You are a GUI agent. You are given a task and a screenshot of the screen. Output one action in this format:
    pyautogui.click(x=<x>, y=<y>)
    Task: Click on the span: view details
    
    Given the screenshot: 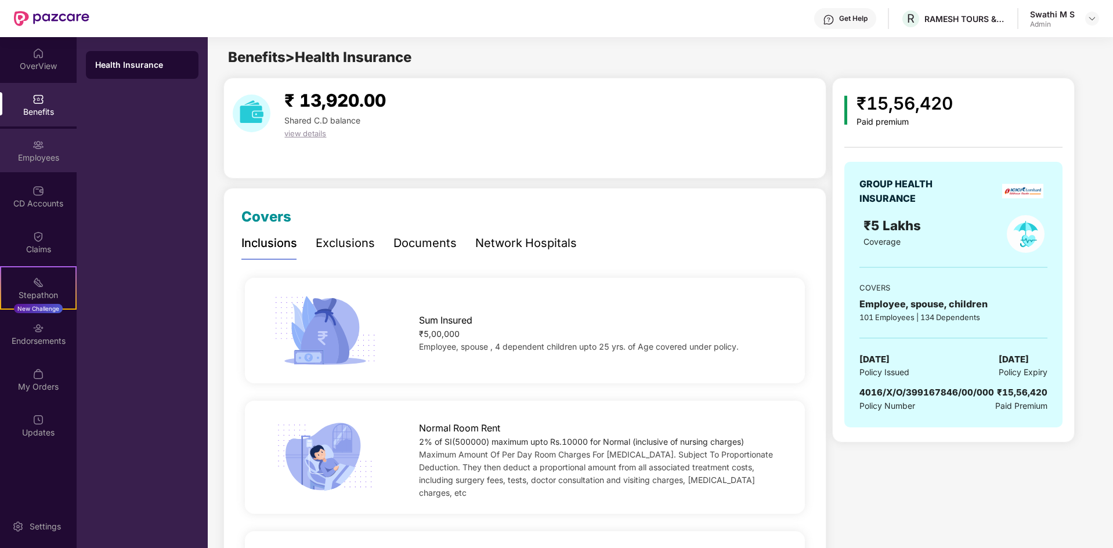 What is the action you would take?
    pyautogui.click(x=305, y=133)
    